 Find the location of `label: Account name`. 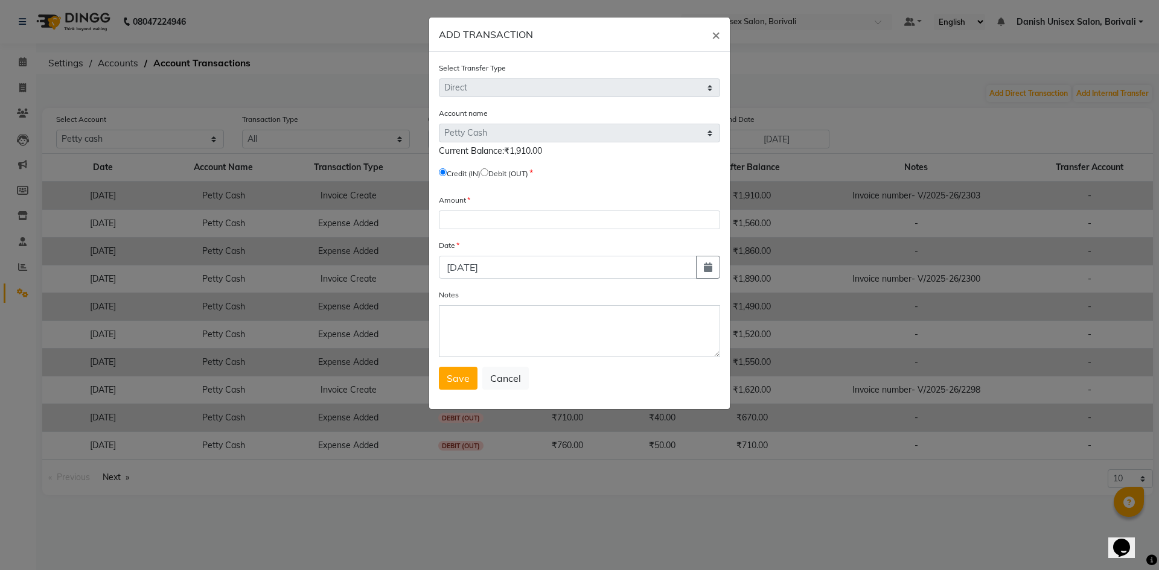

label: Account name is located at coordinates (463, 113).